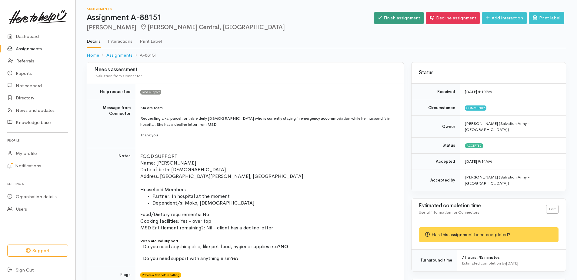  What do you see at coordinates (475, 108) in the screenshot?
I see `span: Community` at bounding box center [475, 108].